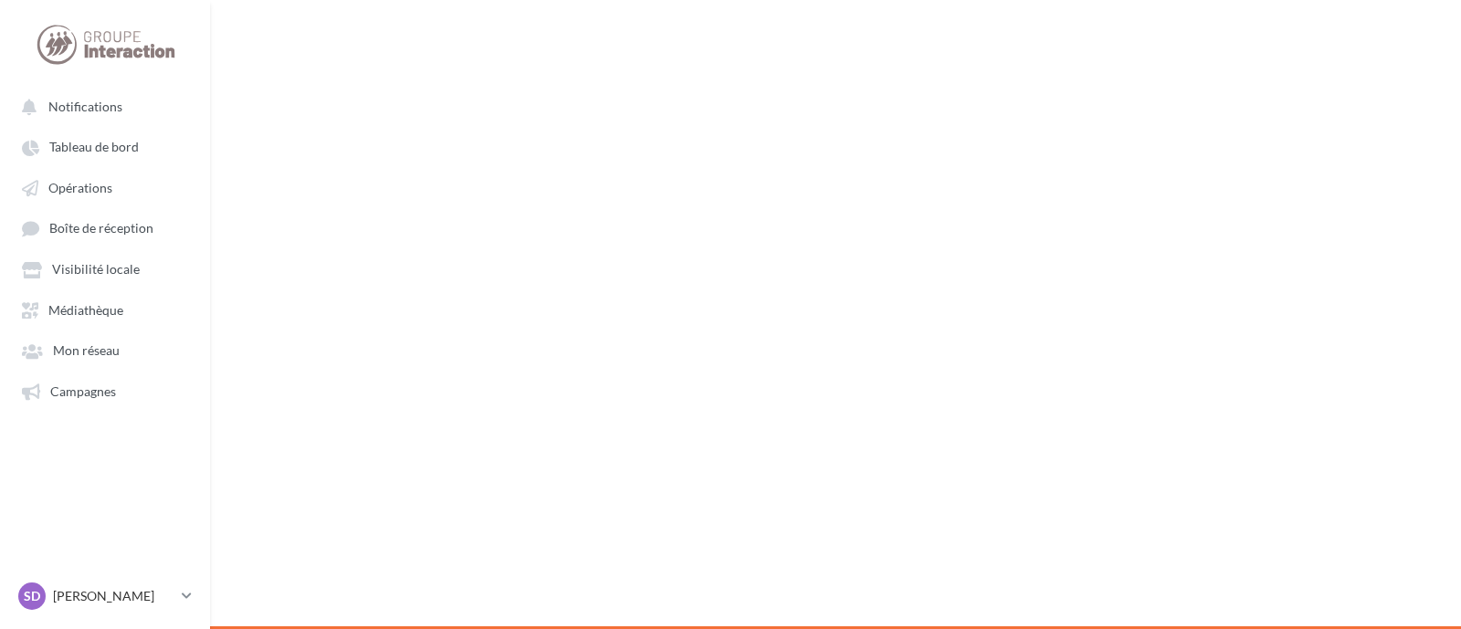 The height and width of the screenshot is (629, 1461). What do you see at coordinates (86, 351) in the screenshot?
I see `span: Mon réseau` at bounding box center [86, 351].